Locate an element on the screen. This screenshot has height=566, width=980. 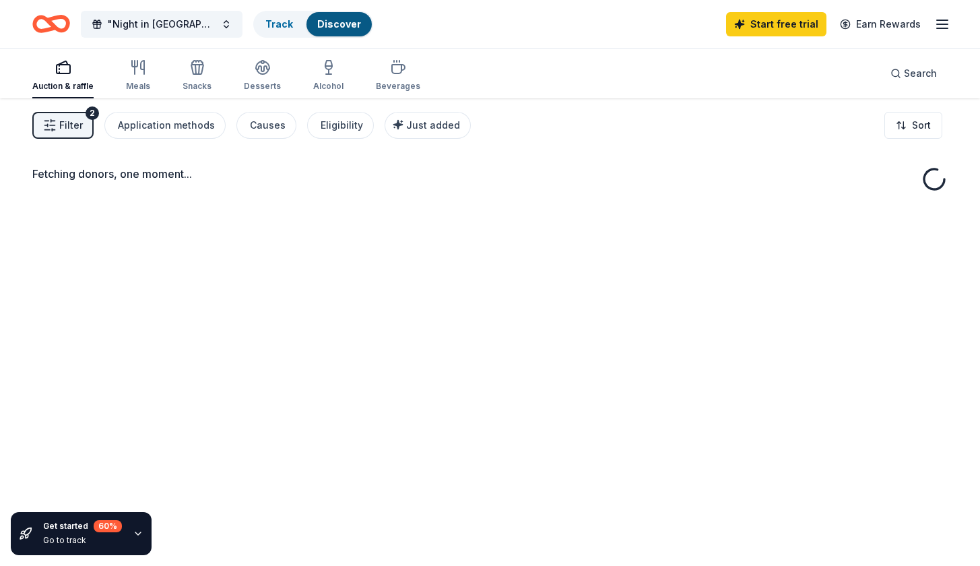
span: Sort is located at coordinates (922, 125).